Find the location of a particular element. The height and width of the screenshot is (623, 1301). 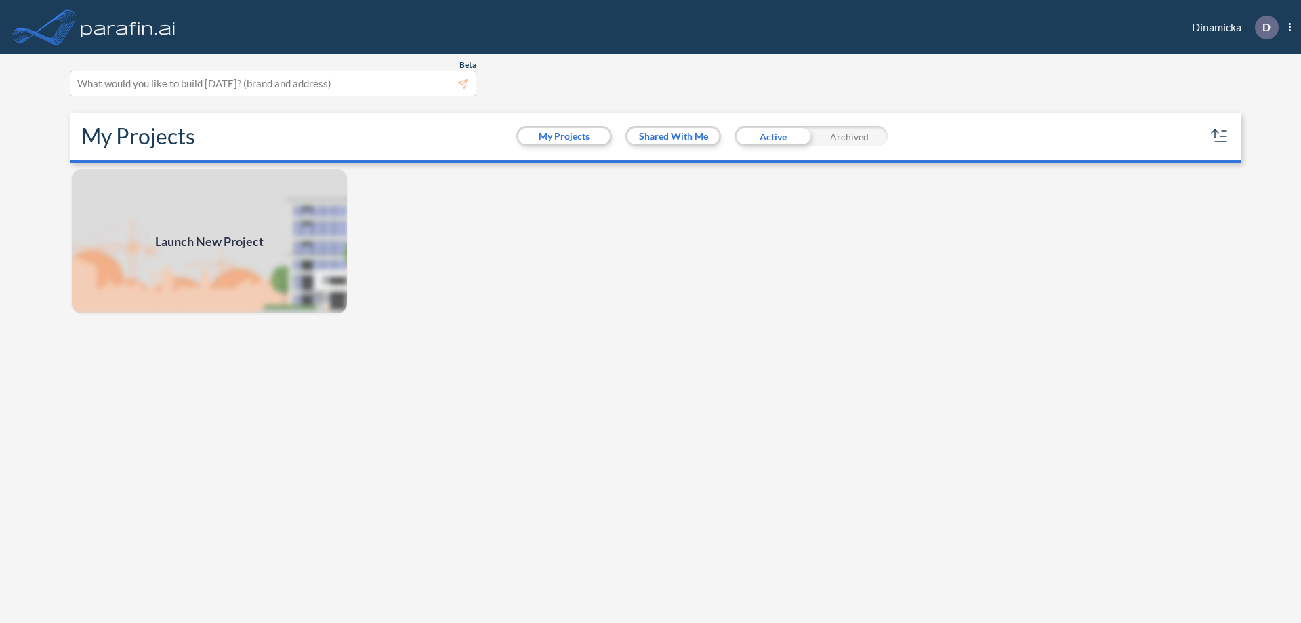

img: logo is located at coordinates (128, 27).